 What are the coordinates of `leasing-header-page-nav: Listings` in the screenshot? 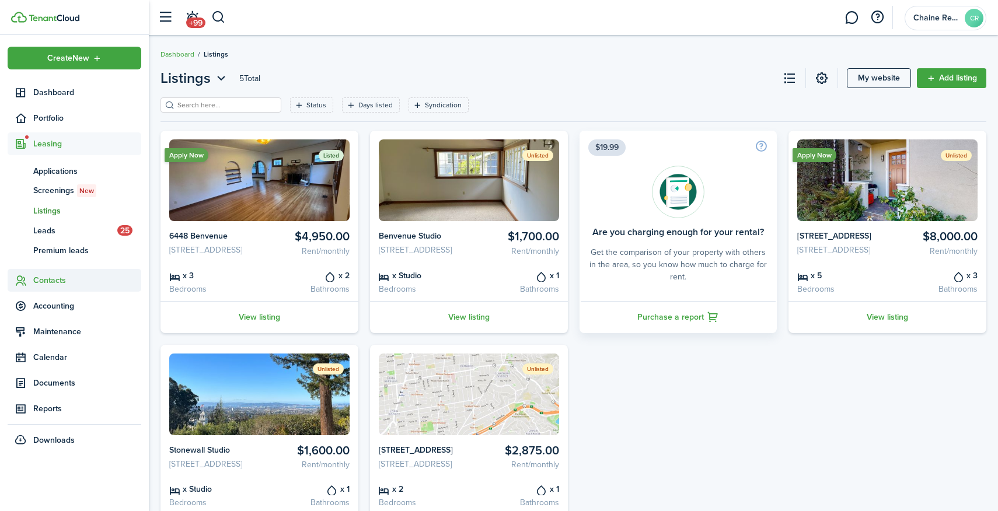 It's located at (194, 78).